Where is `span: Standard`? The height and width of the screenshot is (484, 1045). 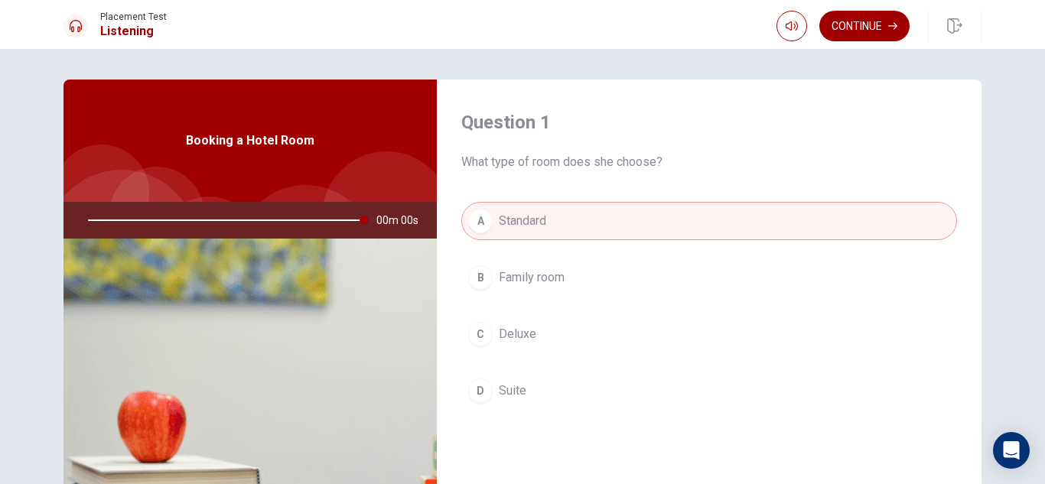 span: Standard is located at coordinates (522, 221).